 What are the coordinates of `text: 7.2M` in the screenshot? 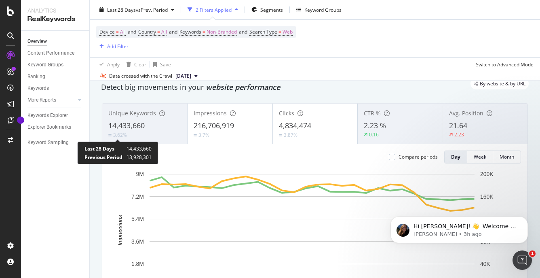 It's located at (137, 196).